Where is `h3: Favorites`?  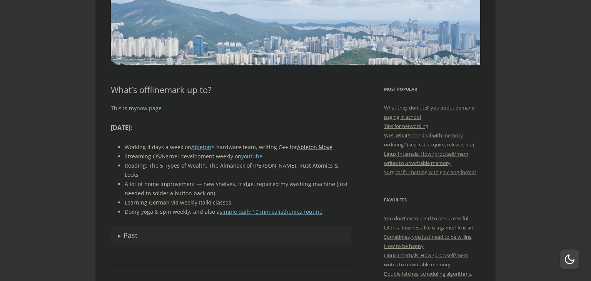
h3: Favorites is located at coordinates (432, 200).